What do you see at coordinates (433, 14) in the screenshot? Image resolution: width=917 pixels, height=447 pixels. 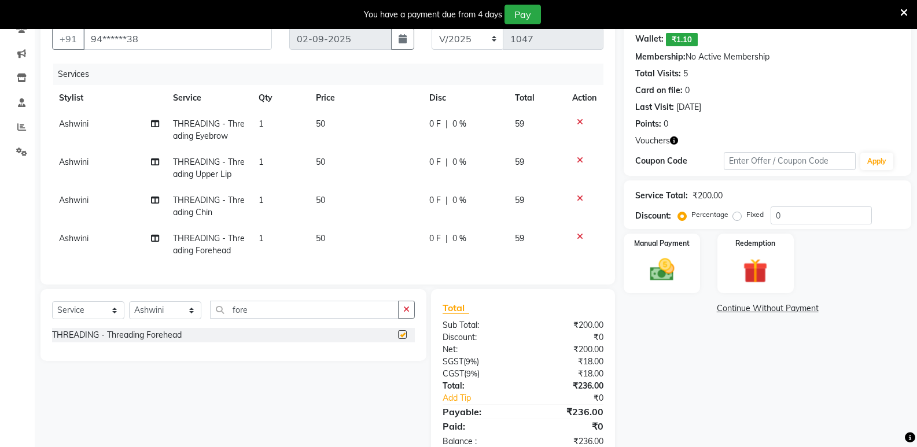 I see `div: You have a payment due from 4 days` at bounding box center [433, 14].